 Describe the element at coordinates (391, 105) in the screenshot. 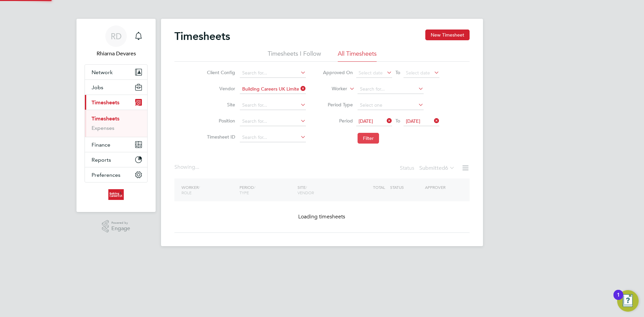

I see `input: Select one` at that location.